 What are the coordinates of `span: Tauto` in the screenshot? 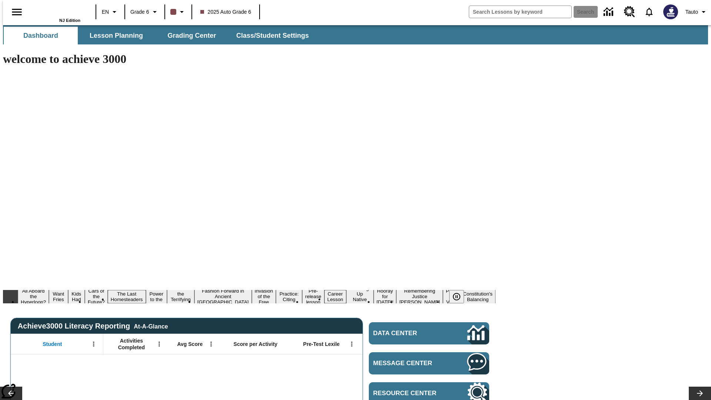 It's located at (691, 12).